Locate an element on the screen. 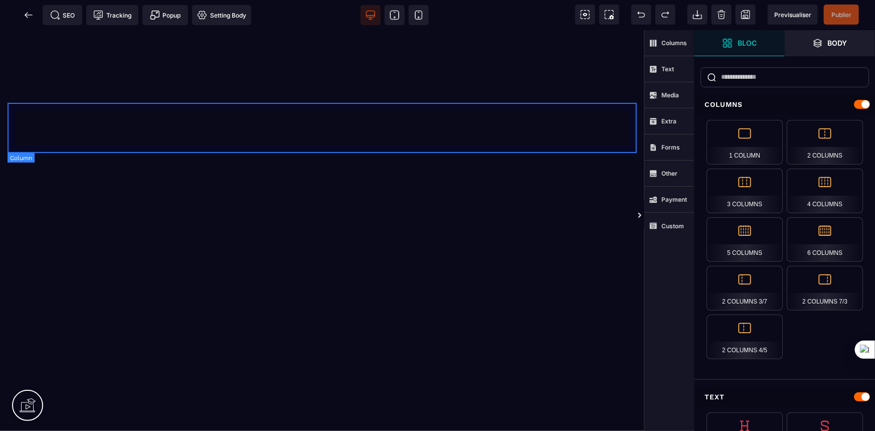 This screenshot has height=431, width=875. span: Open Blocks is located at coordinates (740, 43).